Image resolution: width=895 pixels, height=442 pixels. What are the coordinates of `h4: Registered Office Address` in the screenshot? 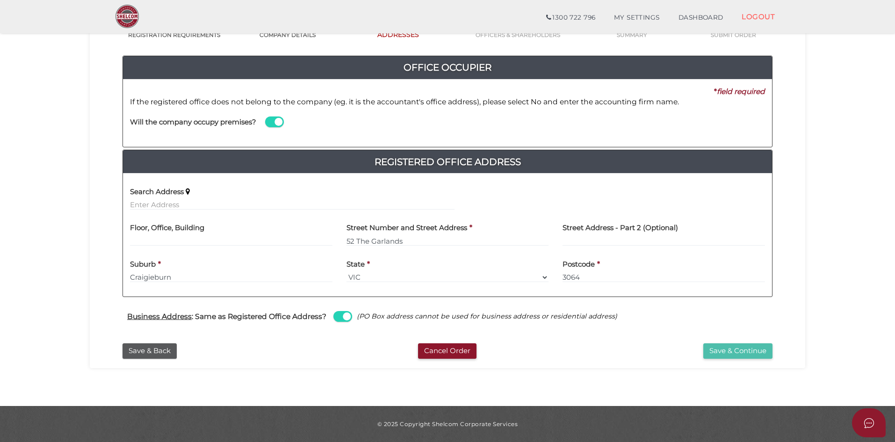 It's located at (448, 162).